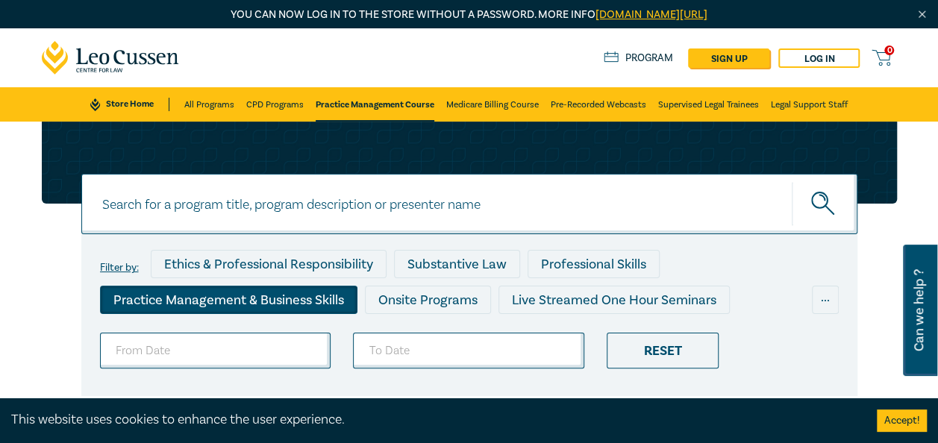 The image size is (938, 443). I want to click on img: Close, so click(922, 14).